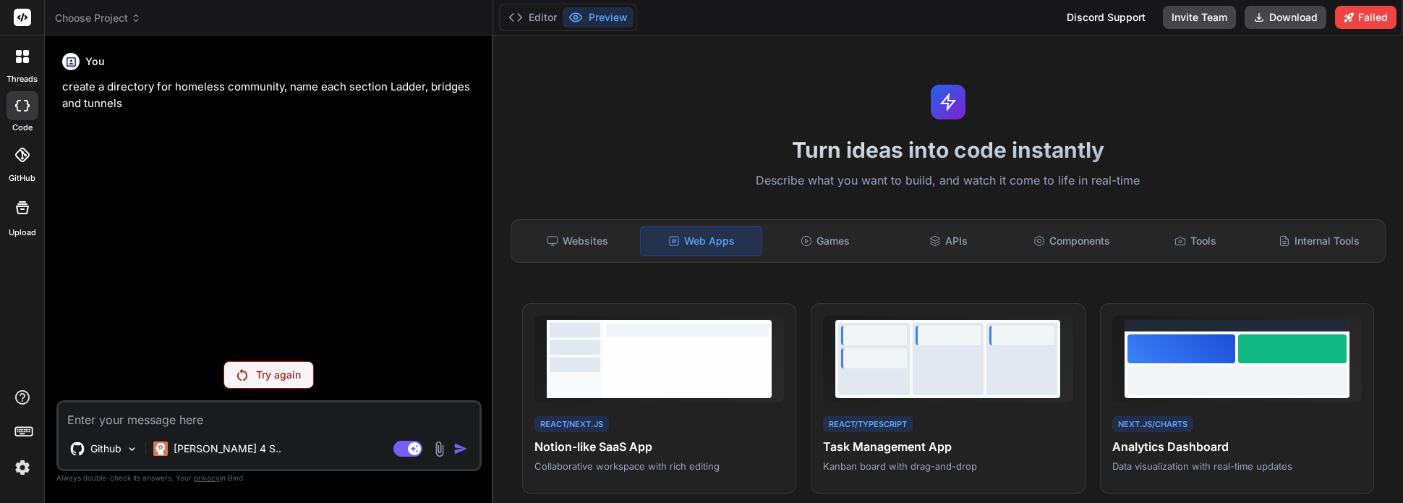 The width and height of the screenshot is (1403, 503). What do you see at coordinates (270, 95) in the screenshot?
I see `p: create a directory for homeless community, name each section Ladder, bridges and tunnels` at bounding box center [270, 95].